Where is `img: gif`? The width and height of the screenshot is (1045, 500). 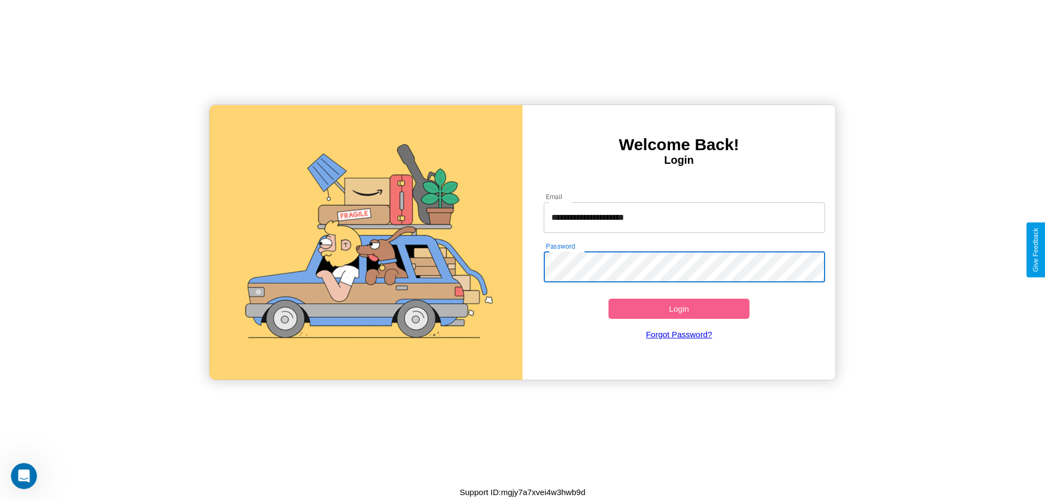
img: gif is located at coordinates (366, 242).